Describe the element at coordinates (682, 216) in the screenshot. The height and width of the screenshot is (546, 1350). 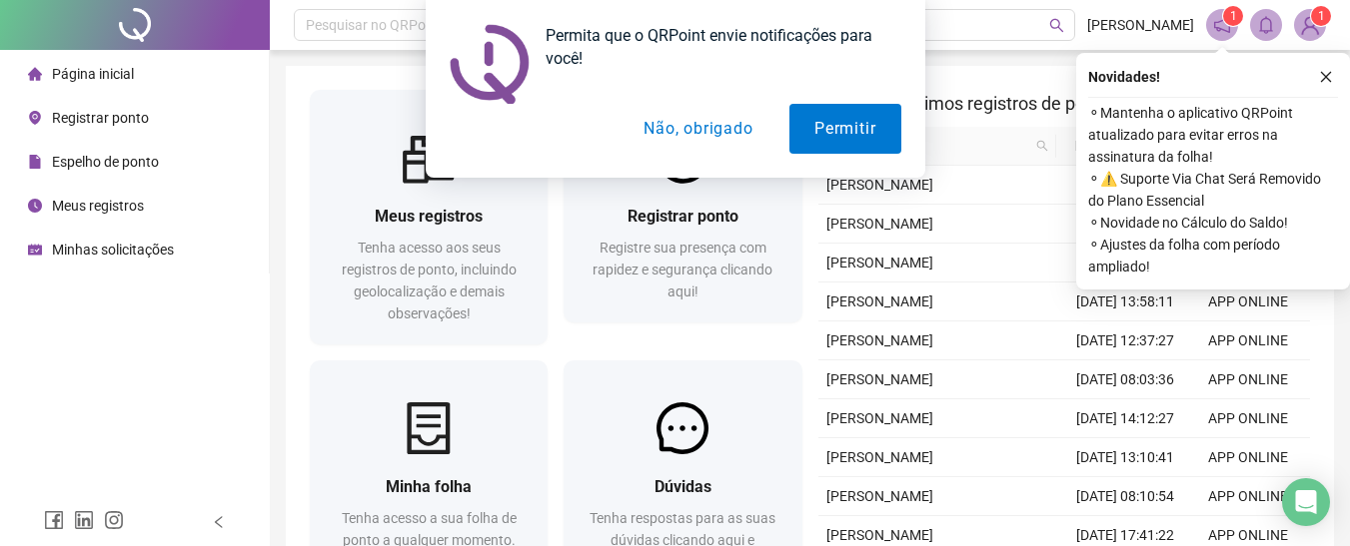
I see `span: Registrar ponto` at that location.